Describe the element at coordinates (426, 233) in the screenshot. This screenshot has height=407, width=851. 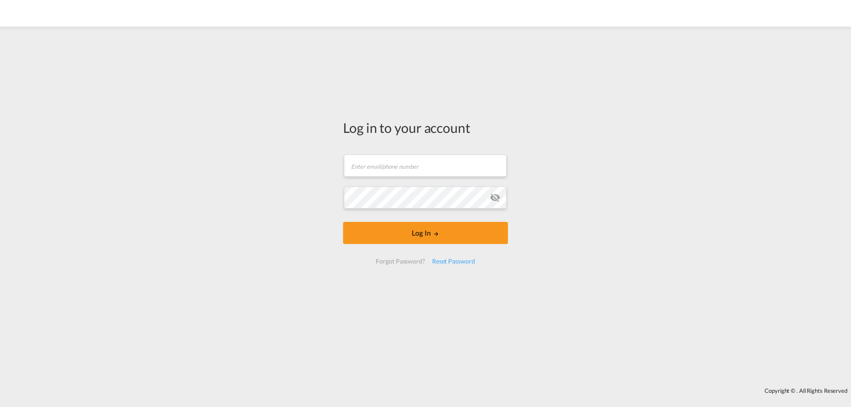
I see `button: LOGIN` at that location.